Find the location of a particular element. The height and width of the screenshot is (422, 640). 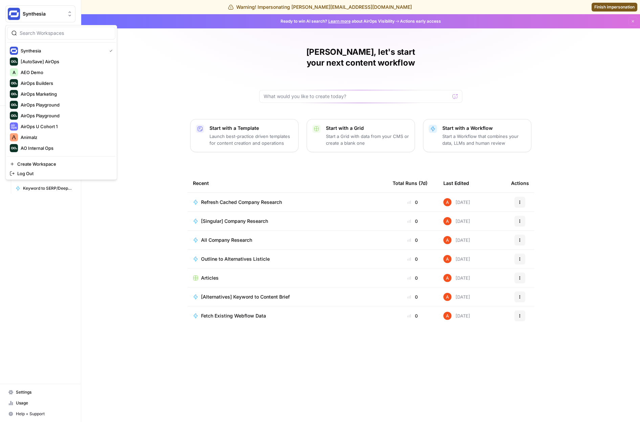

span: Finish impersonation is located at coordinates (614, 7).